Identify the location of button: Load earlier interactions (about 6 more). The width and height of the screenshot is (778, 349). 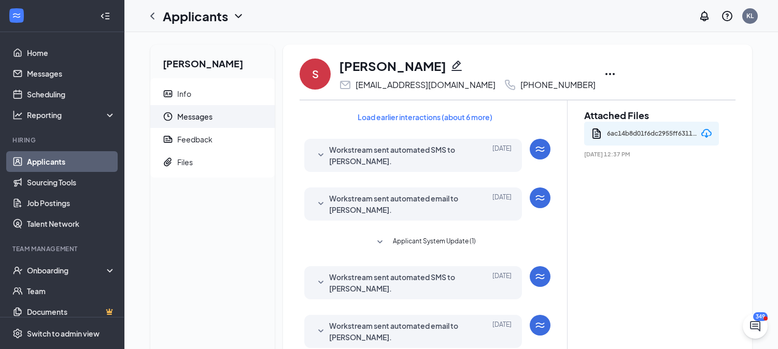
(425, 117).